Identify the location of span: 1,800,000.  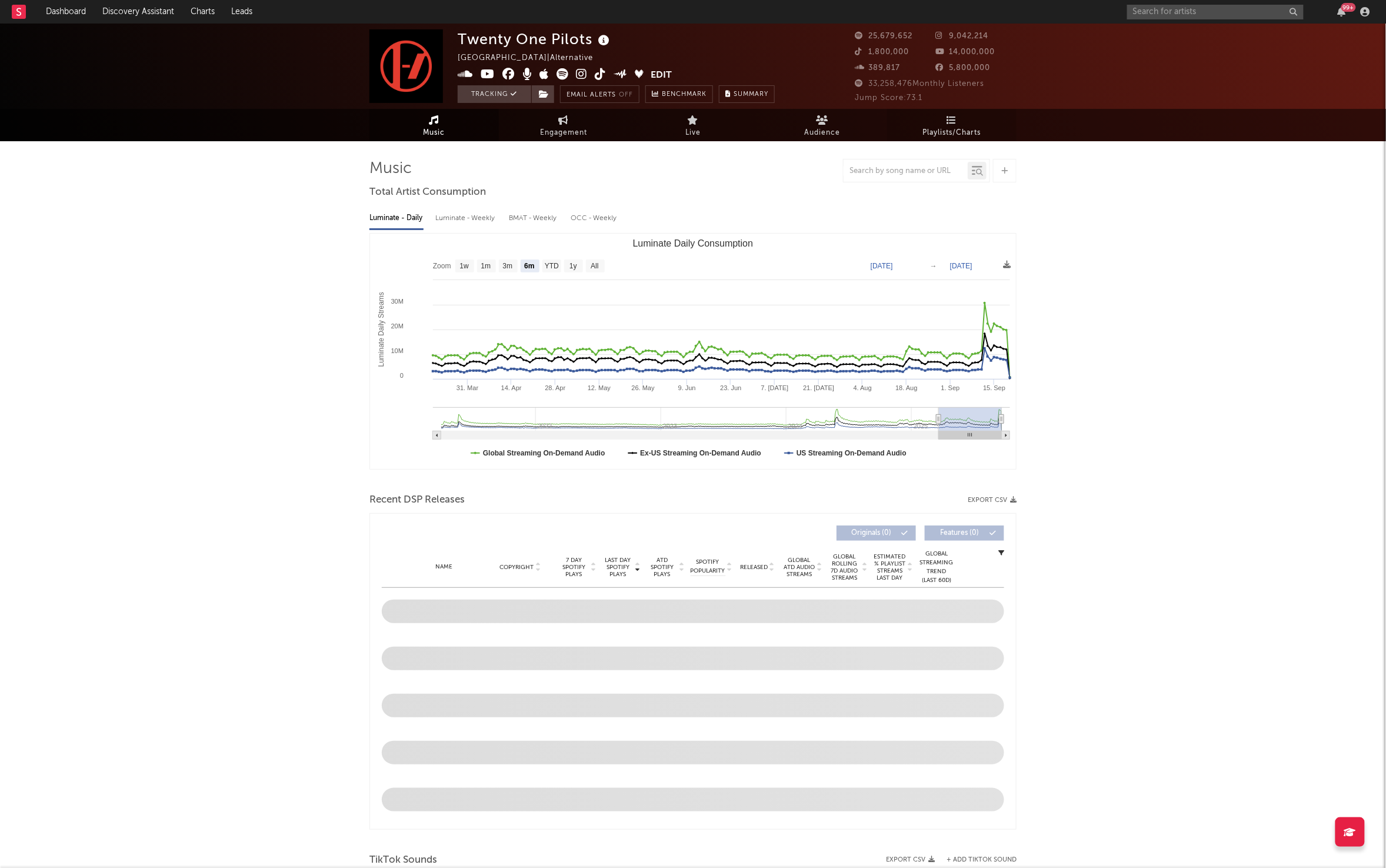
(882, 52).